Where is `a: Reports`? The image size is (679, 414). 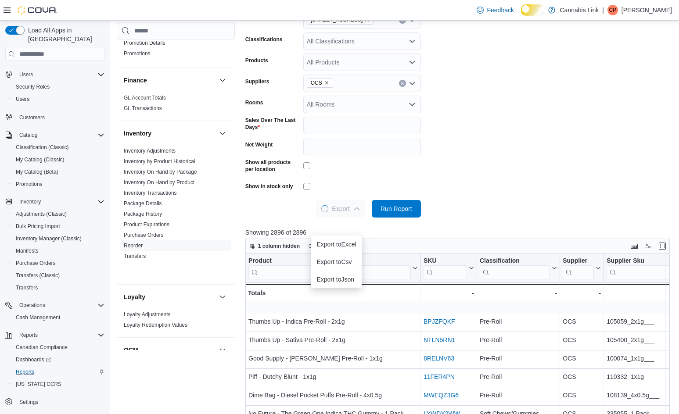 a: Reports is located at coordinates (25, 372).